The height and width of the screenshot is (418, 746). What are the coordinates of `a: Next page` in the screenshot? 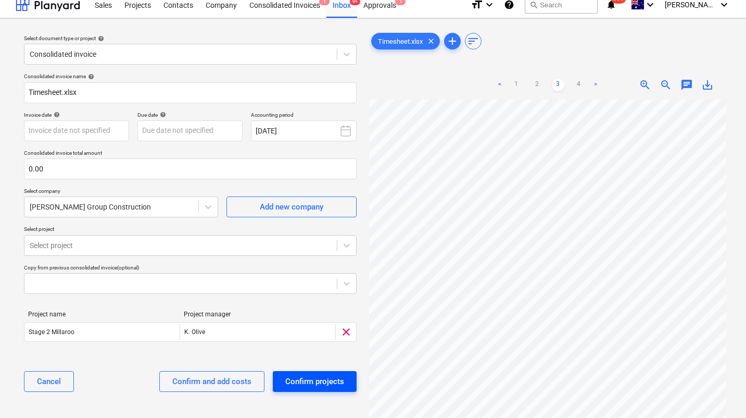 It's located at (596, 85).